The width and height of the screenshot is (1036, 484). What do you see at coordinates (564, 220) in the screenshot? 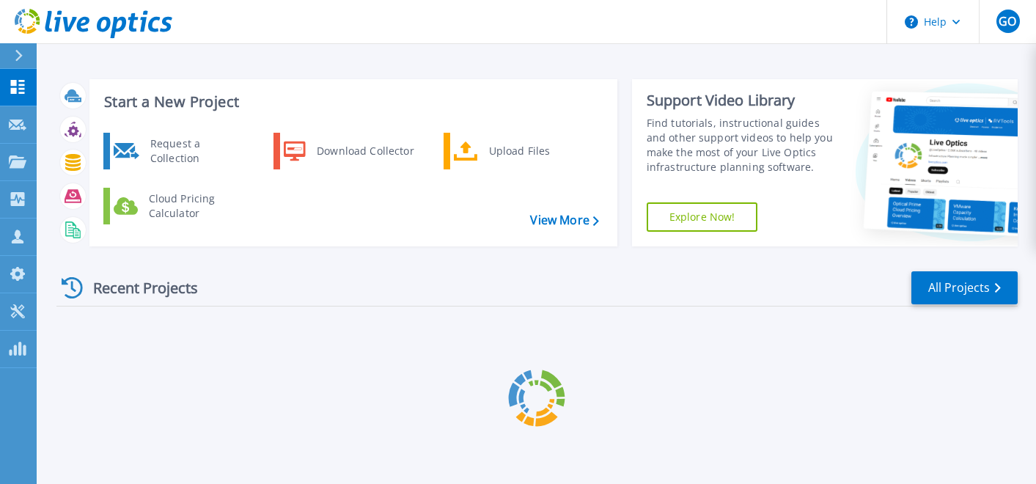
I see `a: View More` at bounding box center [564, 220].